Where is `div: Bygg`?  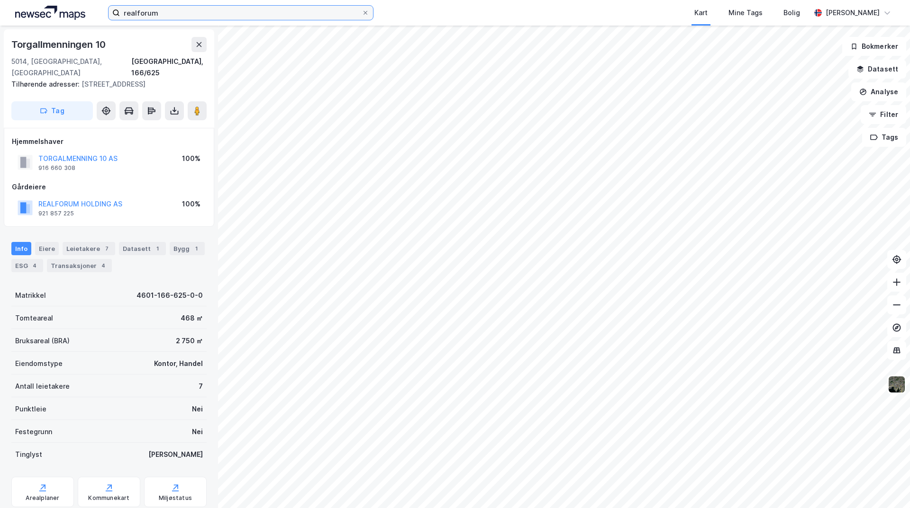 div: Bygg is located at coordinates (187, 249).